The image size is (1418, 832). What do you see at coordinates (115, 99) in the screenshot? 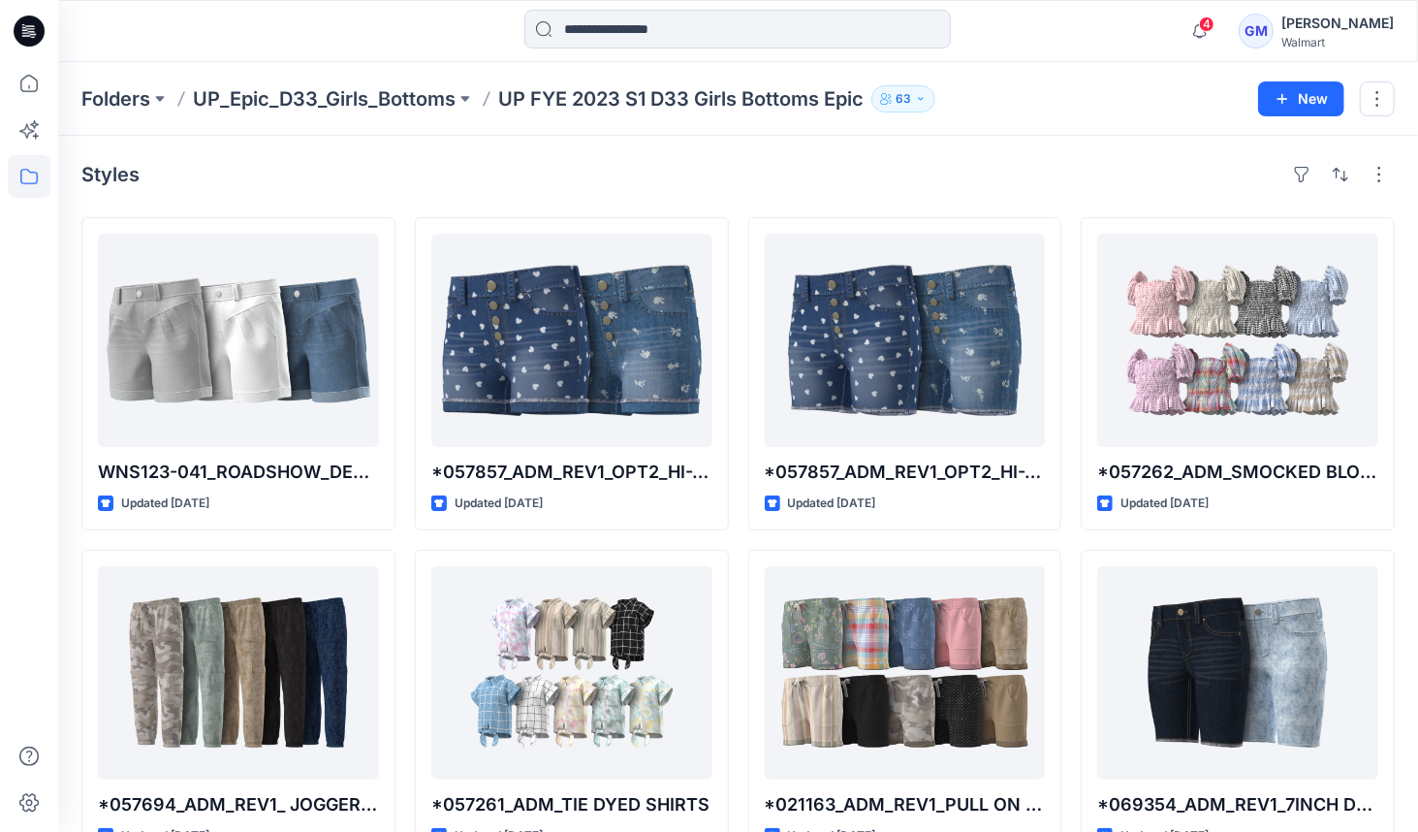
I see `a: Folders` at bounding box center [115, 99].